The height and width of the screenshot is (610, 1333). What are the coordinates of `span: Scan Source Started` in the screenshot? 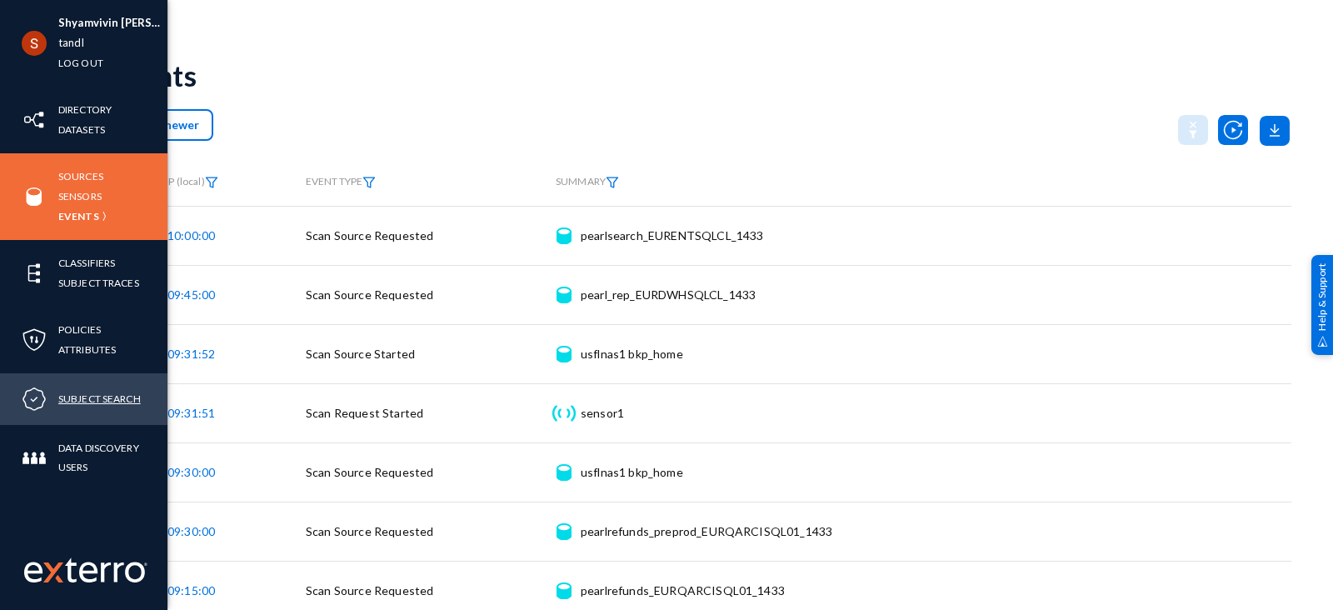 It's located at (360, 353).